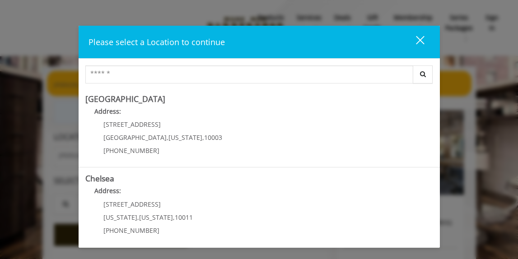 This screenshot has width=518, height=259. Describe the element at coordinates (415, 42) in the screenshot. I see `div: close dialog` at that location.